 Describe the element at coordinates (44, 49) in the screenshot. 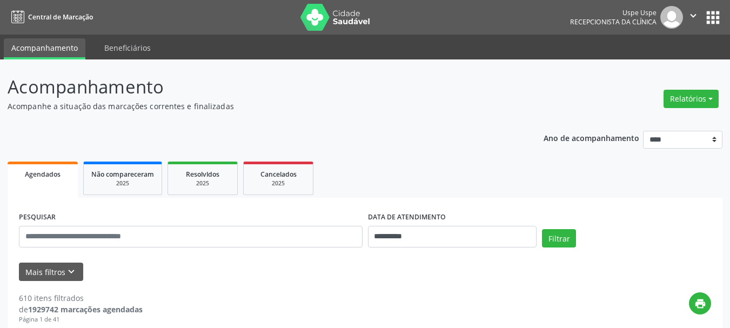

I see `a: Acompanhamento` at that location.